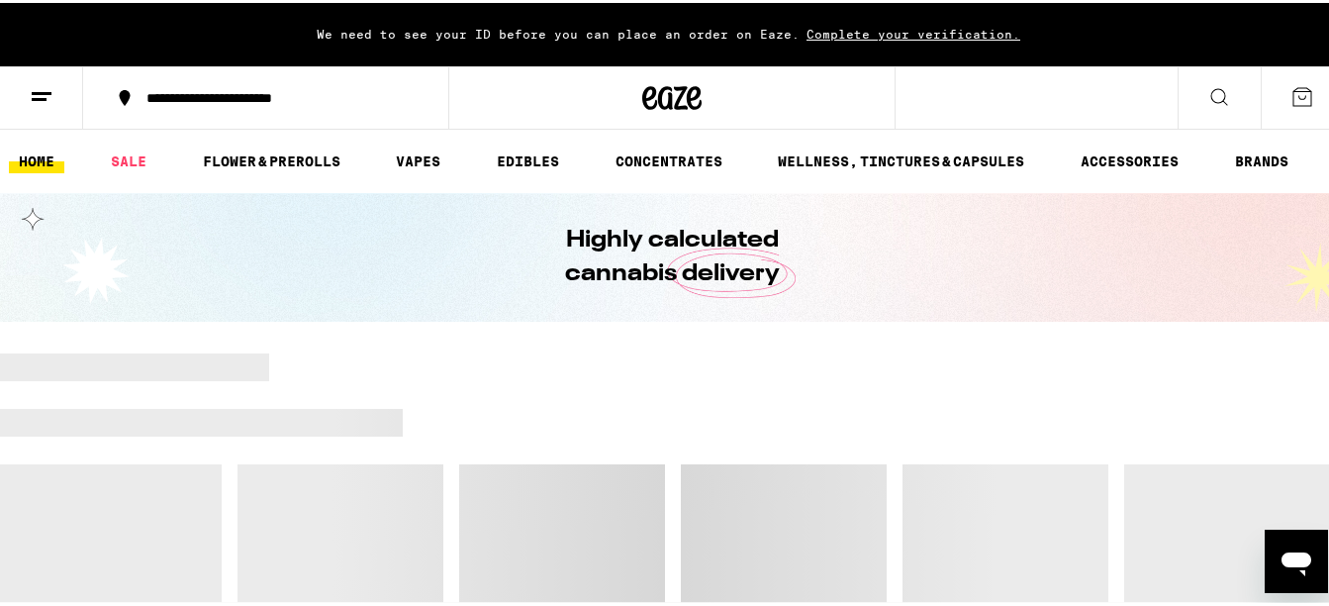 This screenshot has width=1329, height=606. I want to click on a: EDIBLES, so click(527, 158).